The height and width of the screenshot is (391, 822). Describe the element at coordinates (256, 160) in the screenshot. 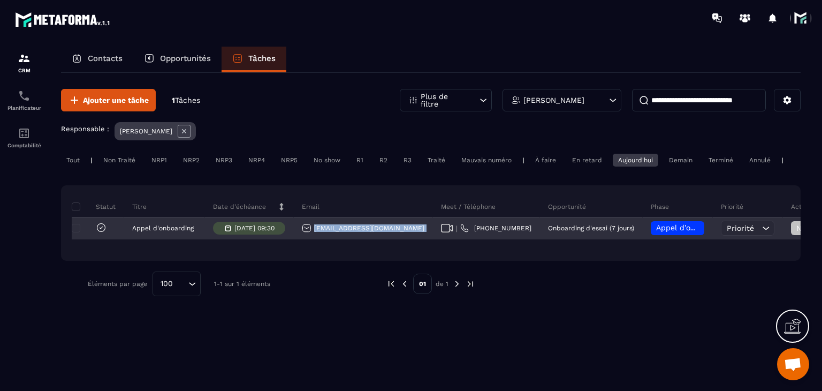

I see `div: NRP4` at that location.